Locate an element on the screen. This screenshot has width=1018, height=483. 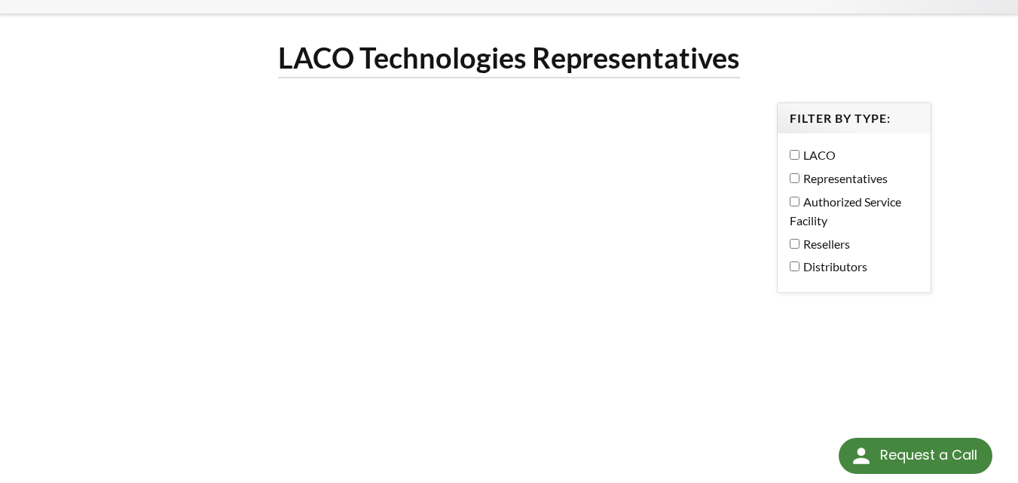
input: LACO is located at coordinates (794, 154).